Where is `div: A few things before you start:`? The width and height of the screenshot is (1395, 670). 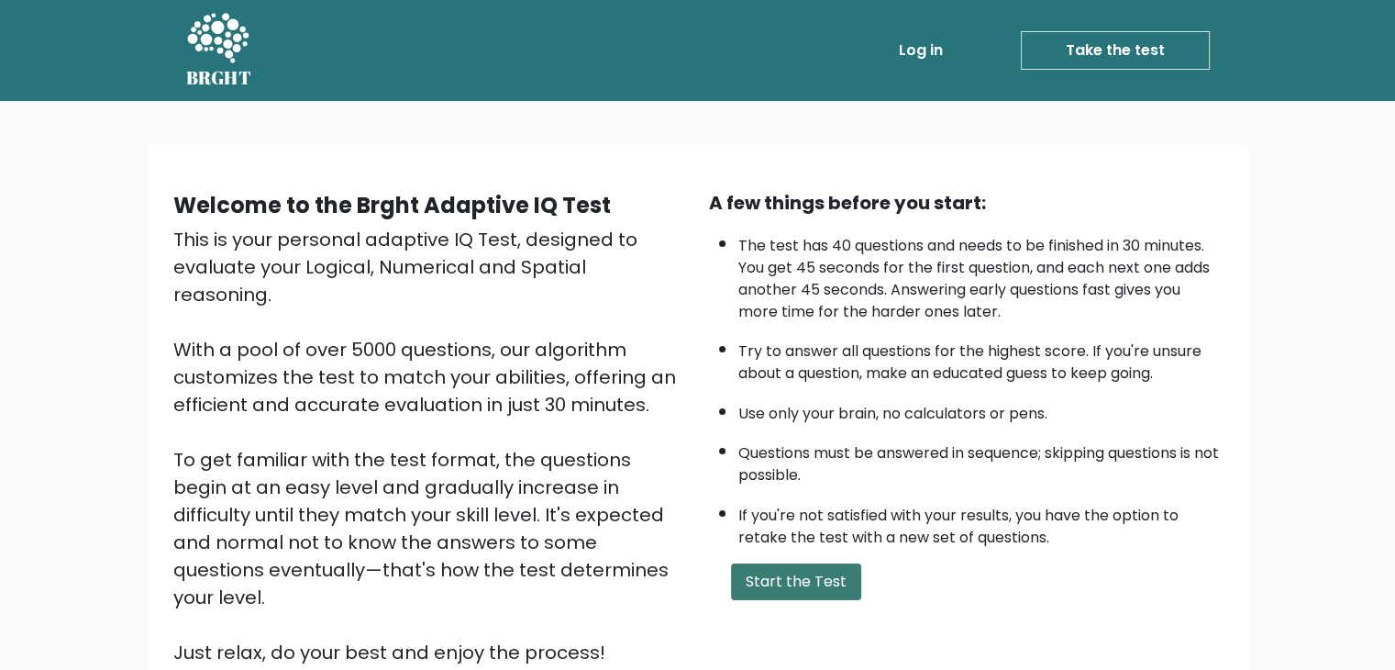
div: A few things before you start: is located at coordinates (966, 203).